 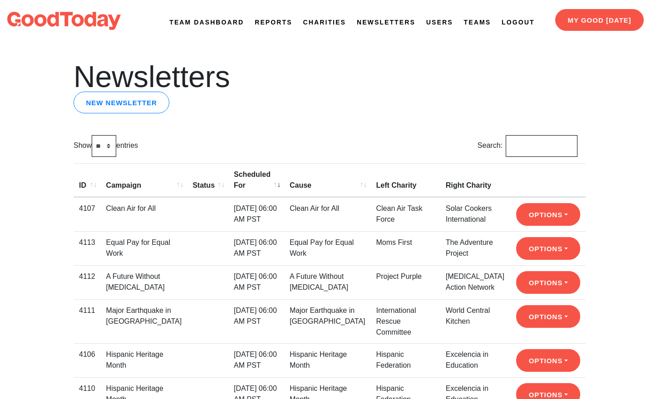 I want to click on select: Showentries, so click(x=104, y=146).